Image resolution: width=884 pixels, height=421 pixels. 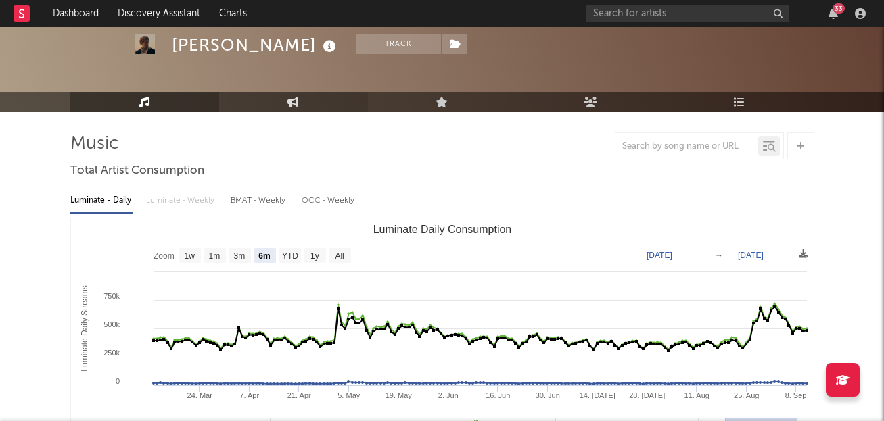 I want to click on button: 33, so click(x=833, y=14).